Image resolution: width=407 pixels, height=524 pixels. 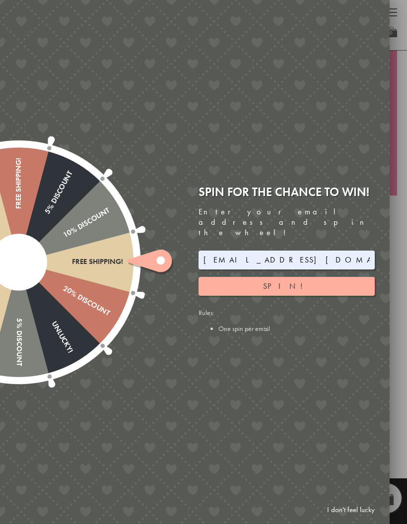 I want to click on li: One spin per email, so click(x=296, y=329).